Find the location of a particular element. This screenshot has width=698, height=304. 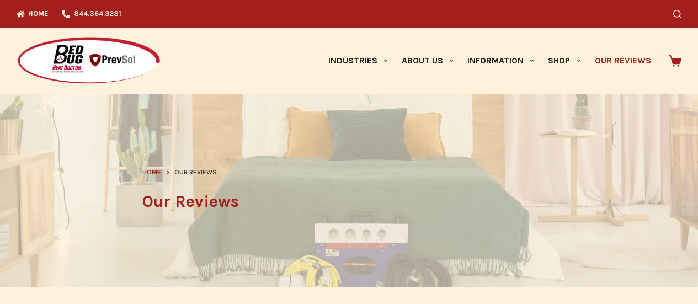

nav: Primary is located at coordinates (489, 61).